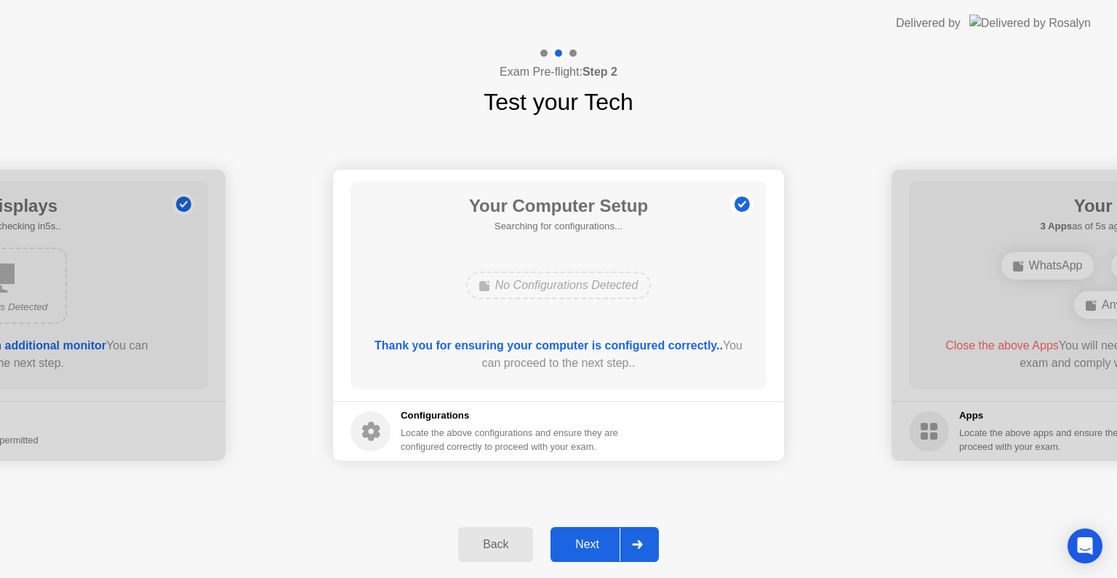  Describe the element at coordinates (605, 544) in the screenshot. I see `button: Next` at that location.